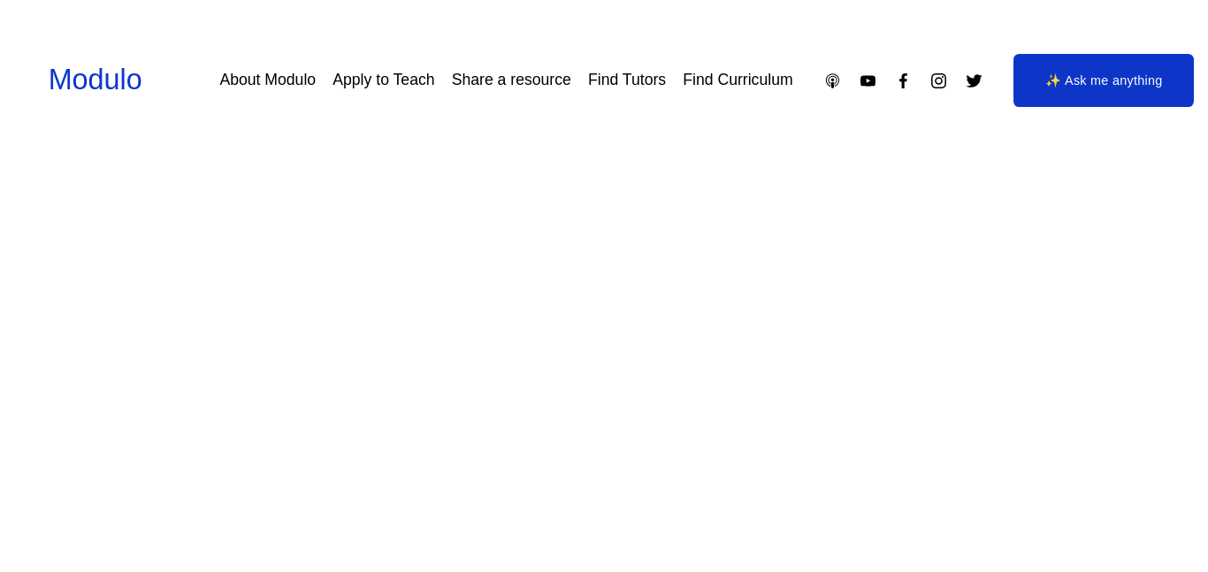 This screenshot has height=572, width=1208. Describe the element at coordinates (973, 80) in the screenshot. I see `a: Twitter` at that location.